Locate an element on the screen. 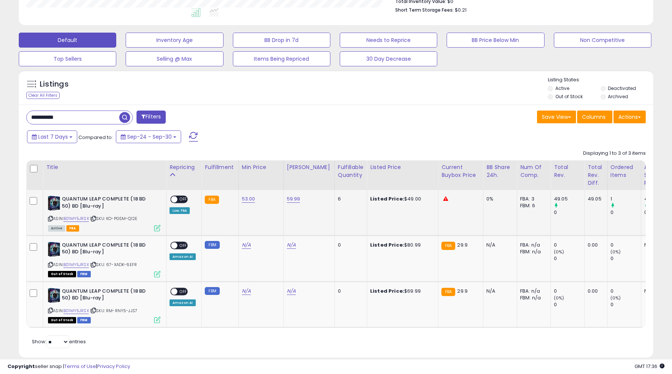 Image resolution: width=672 pixels, height=374 pixels. div: Total Rev. Diff. is located at coordinates (596, 175).